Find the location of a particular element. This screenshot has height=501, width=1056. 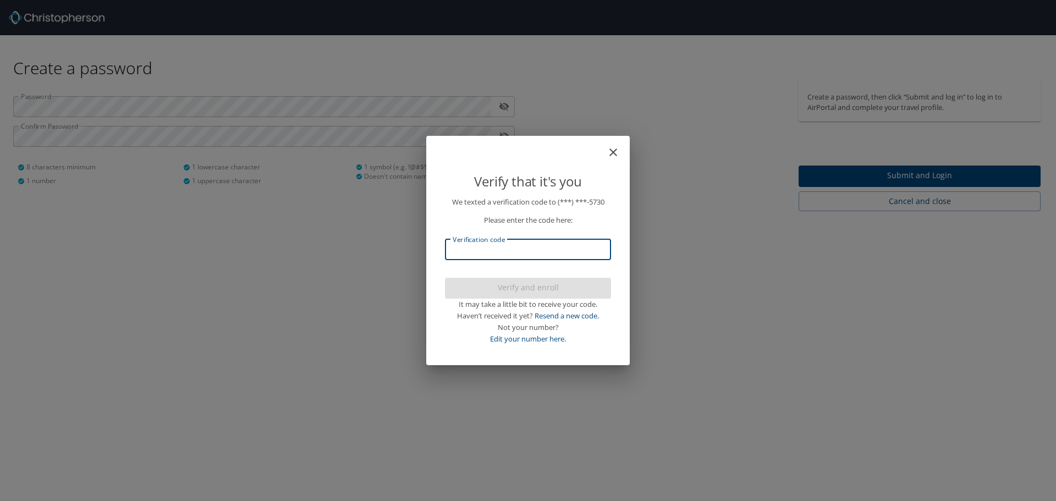

button: close is located at coordinates (619, 147).